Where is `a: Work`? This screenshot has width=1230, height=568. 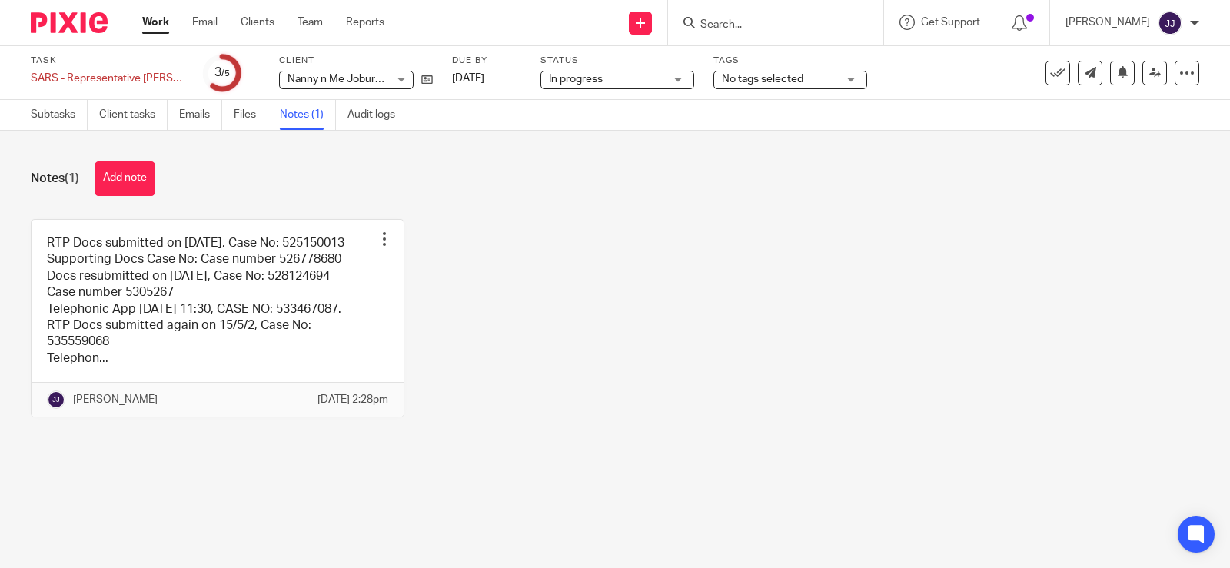
a: Work is located at coordinates (155, 22).